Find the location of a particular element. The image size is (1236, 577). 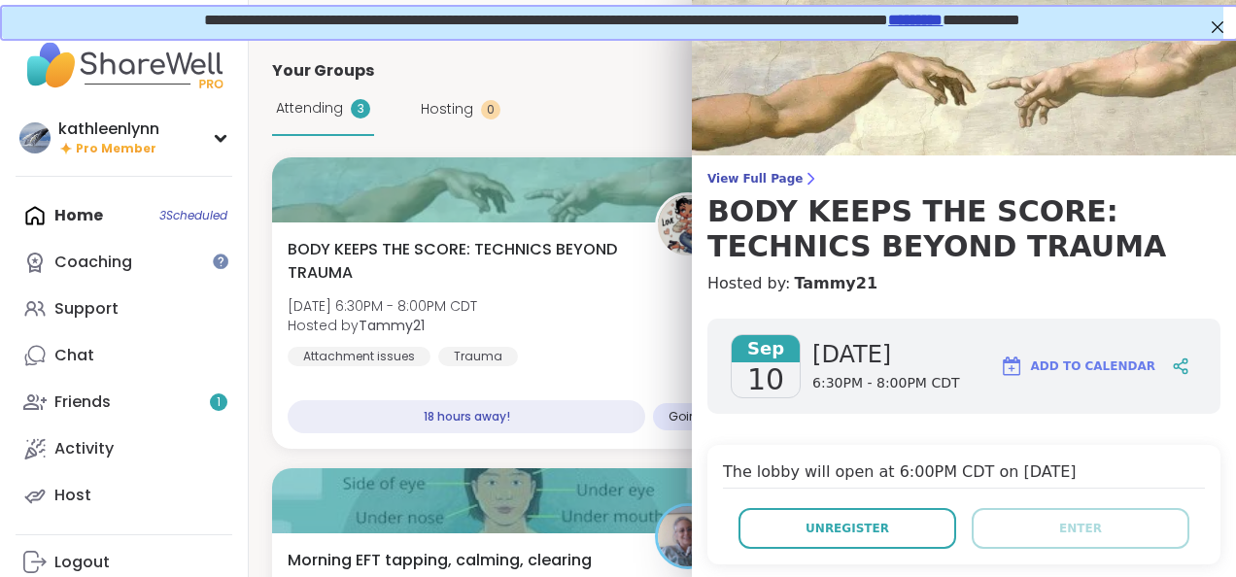

span: Add to Calendar is located at coordinates (1093, 366).